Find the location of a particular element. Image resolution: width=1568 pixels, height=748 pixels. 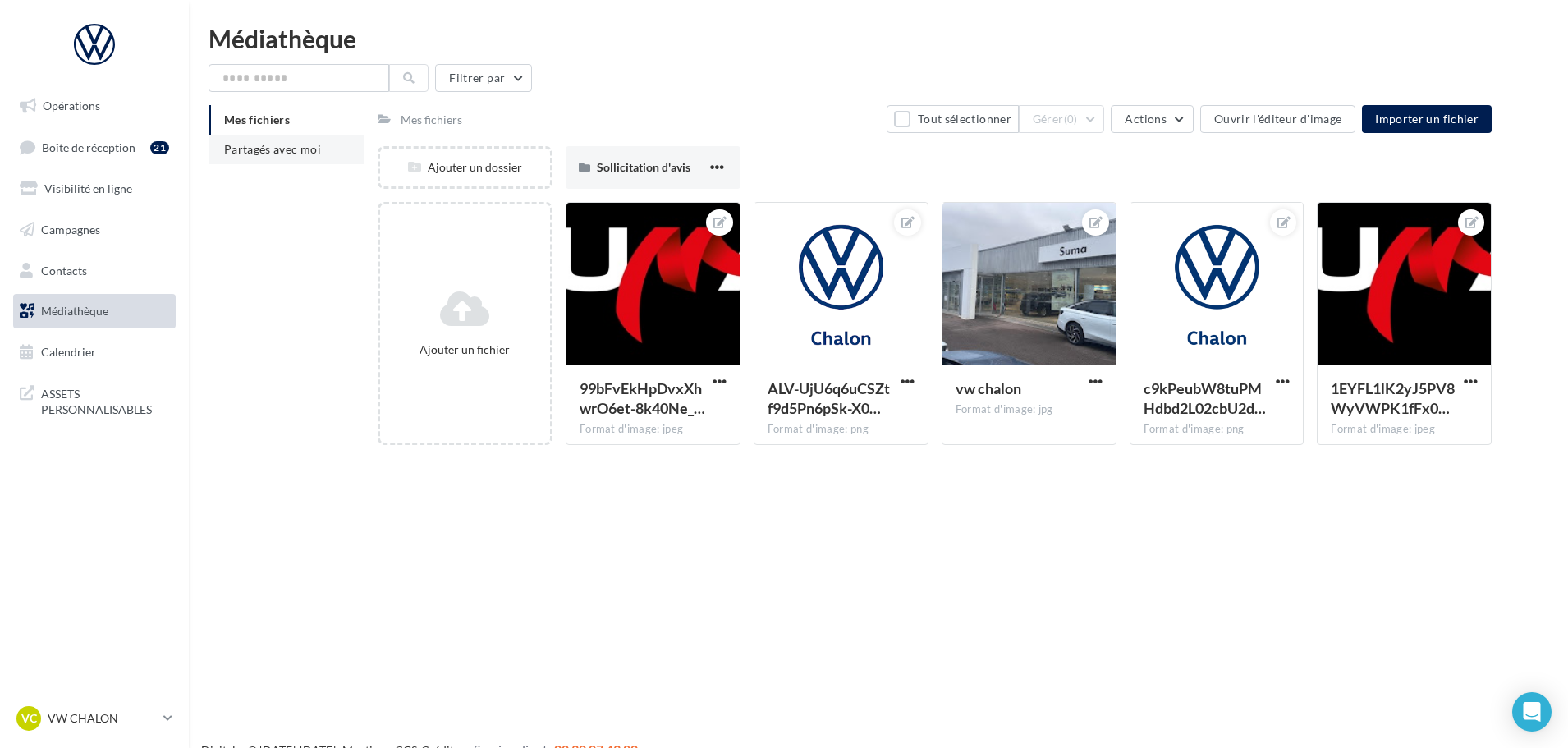

a: Contacts is located at coordinates (94, 271).